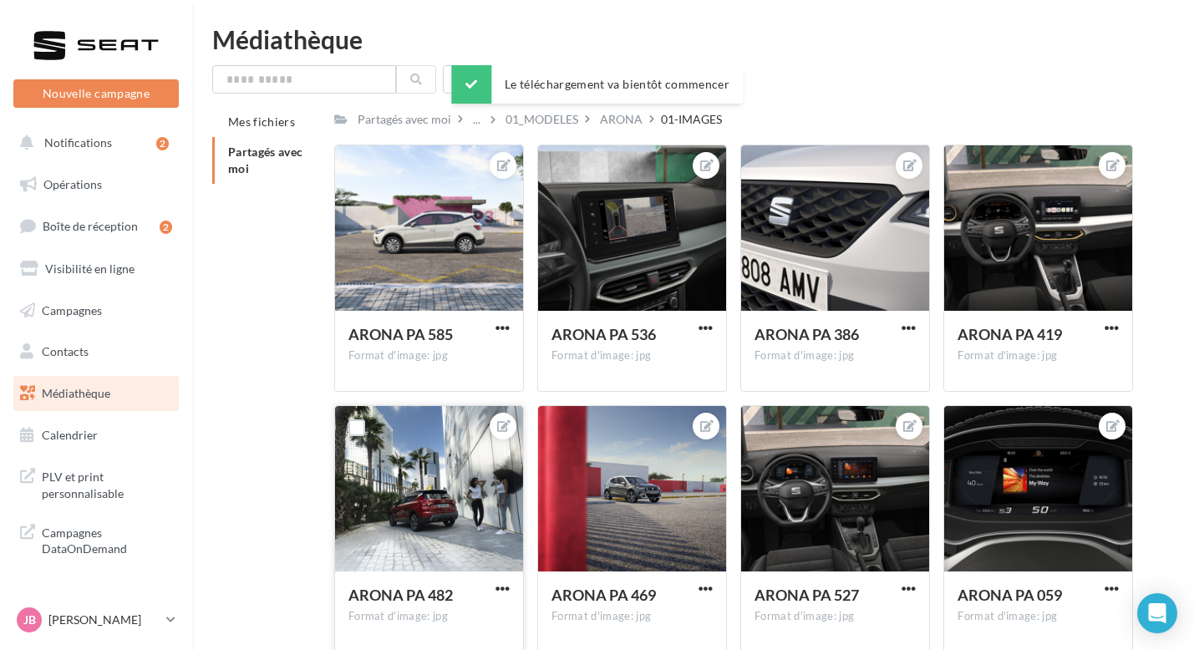  I want to click on span: Opérations, so click(73, 184).